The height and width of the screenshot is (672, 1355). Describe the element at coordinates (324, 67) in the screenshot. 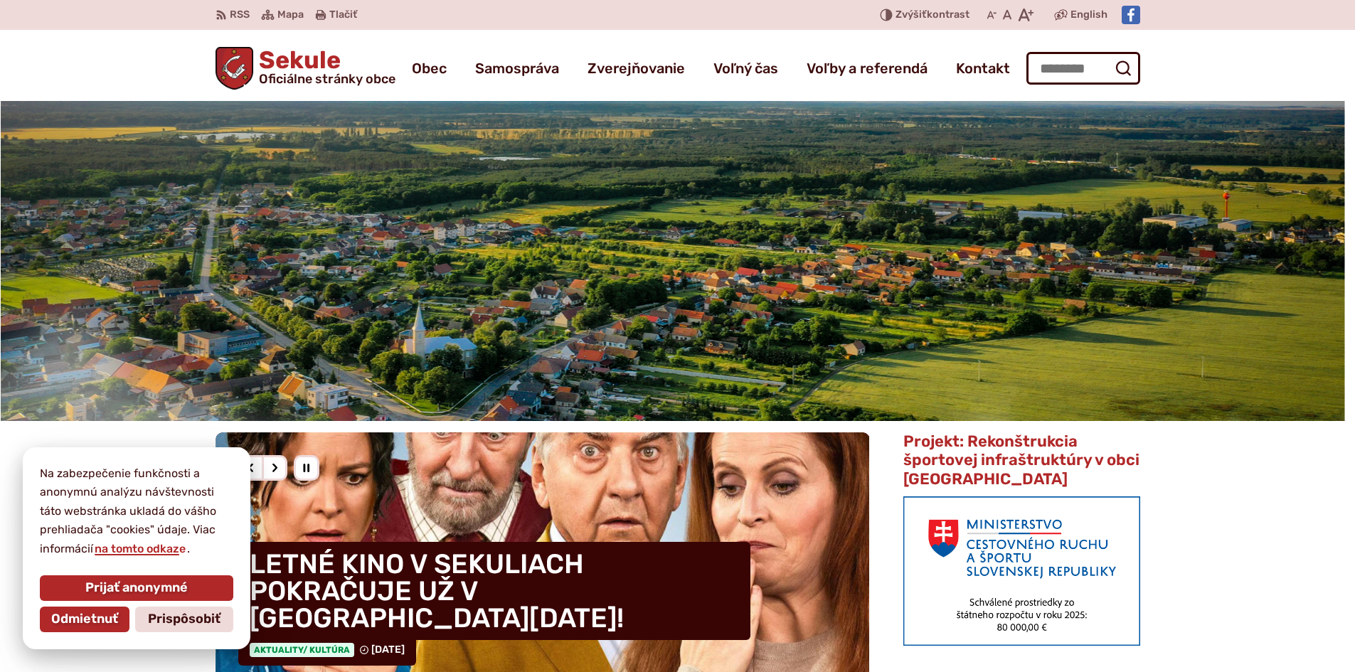

I see `h1: Sekule` at that location.